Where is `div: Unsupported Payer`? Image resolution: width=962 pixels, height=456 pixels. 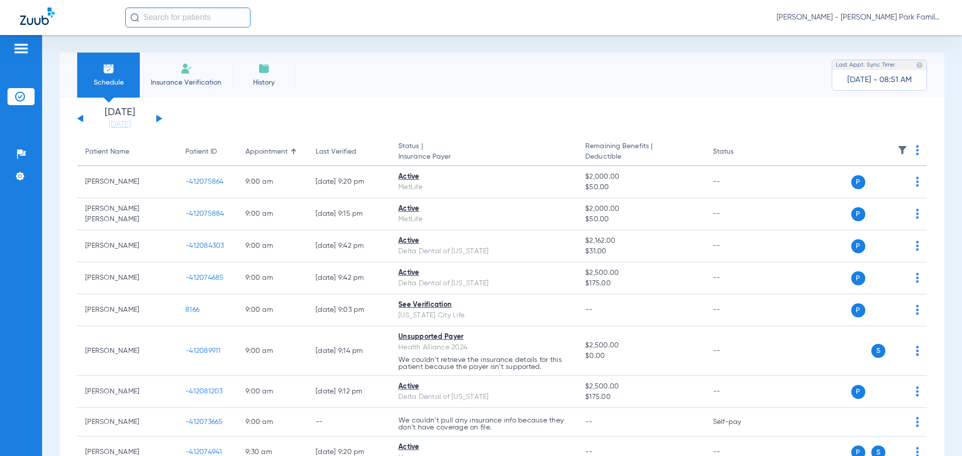
div: Unsupported Payer is located at coordinates (484, 337).